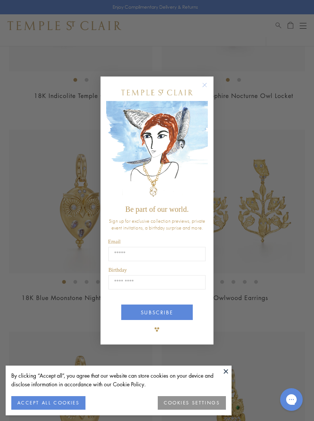 The width and height of the screenshot is (314, 421). Describe the element at coordinates (119, 380) in the screenshot. I see `div: By clicking “Accept all”, you agree that our website can store cookies on your device and disclos...` at that location.